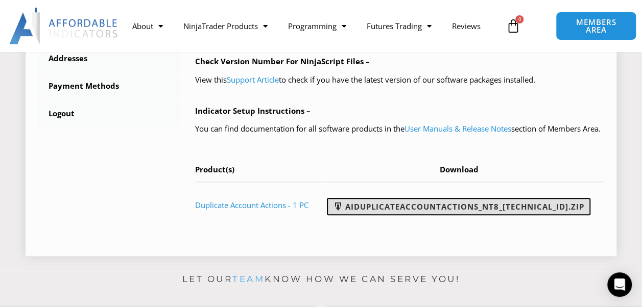 This screenshot has height=307, width=642. What do you see at coordinates (252, 205) in the screenshot?
I see `a: Duplicate Account Actions - 1 PC` at bounding box center [252, 205].